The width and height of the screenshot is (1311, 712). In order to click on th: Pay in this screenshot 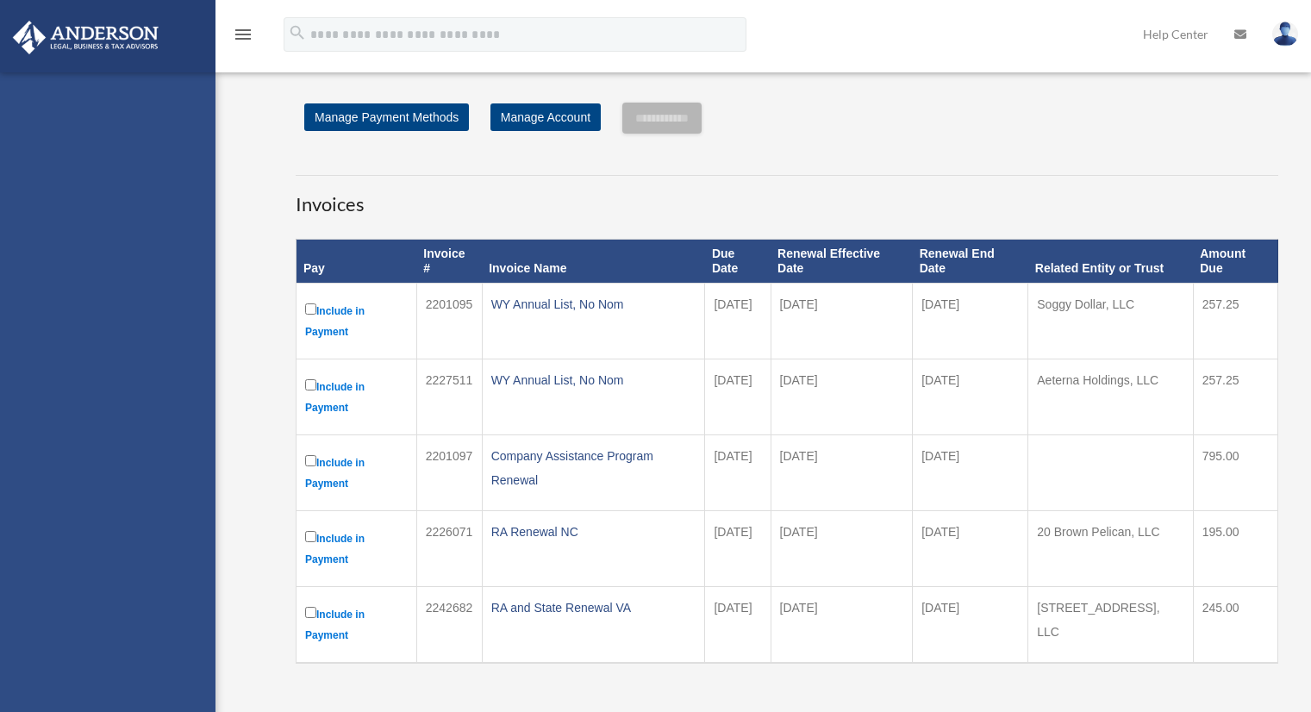, I will do `click(357, 261)`.